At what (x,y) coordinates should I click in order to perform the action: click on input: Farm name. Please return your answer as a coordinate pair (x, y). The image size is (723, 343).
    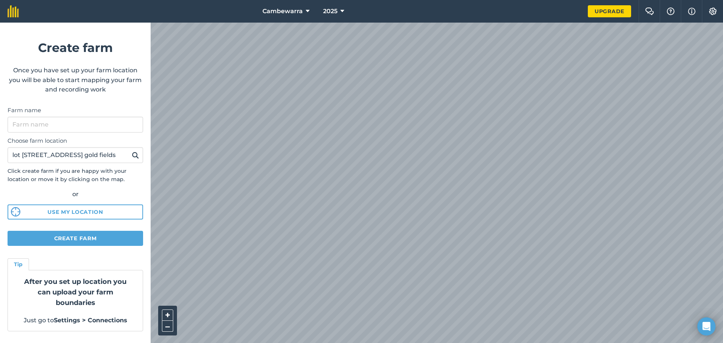
    Looking at the image, I should click on (75, 125).